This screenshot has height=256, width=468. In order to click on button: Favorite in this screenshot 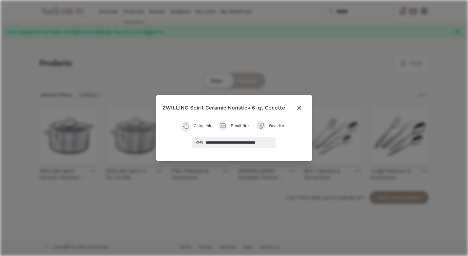, I will do `click(272, 126)`.